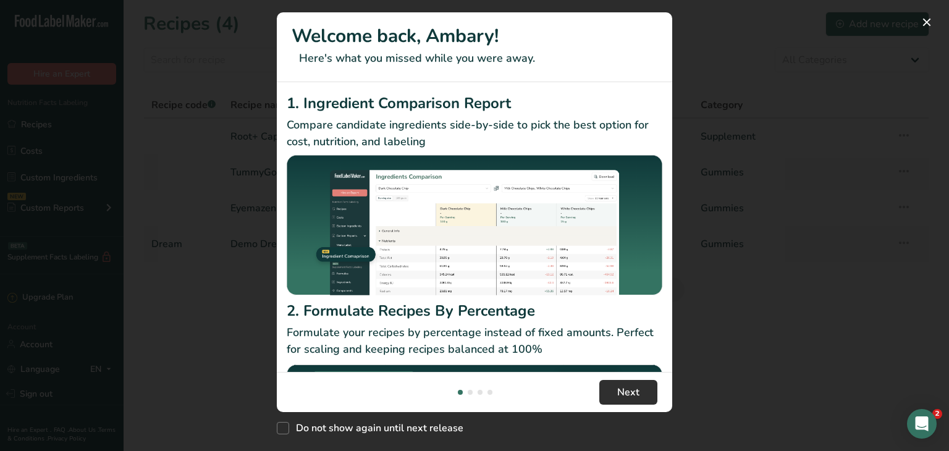  I want to click on h2: 2. Formulate Recipes By Percentage, so click(475, 311).